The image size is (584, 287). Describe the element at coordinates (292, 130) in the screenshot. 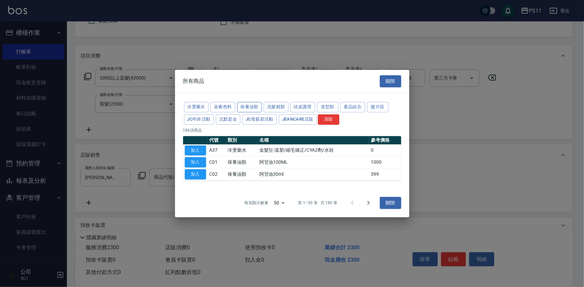

I see `p: 186 項商品` at that location.